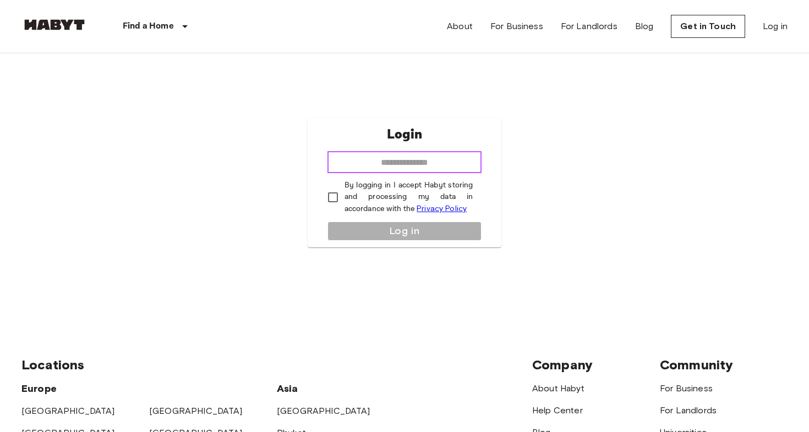 The height and width of the screenshot is (432, 809). What do you see at coordinates (557, 410) in the screenshot?
I see `a: Help Center` at bounding box center [557, 410].